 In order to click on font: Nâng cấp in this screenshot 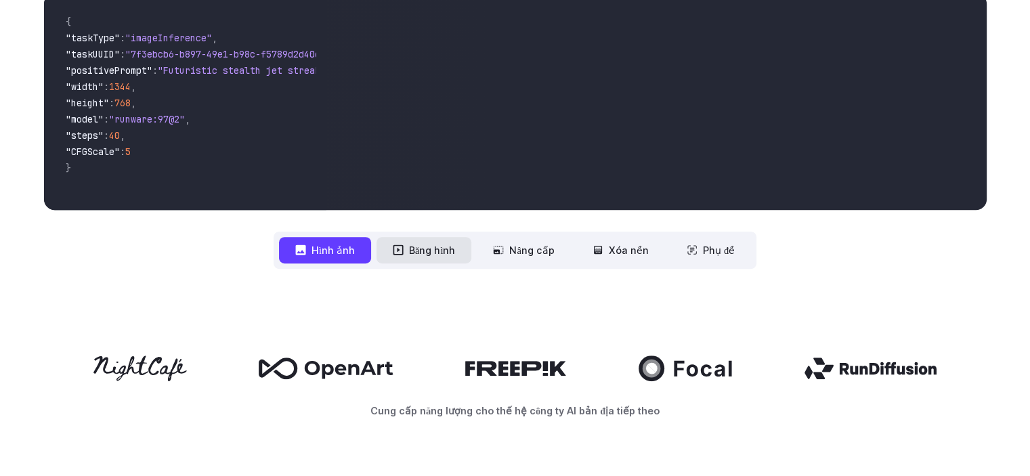, I will do `click(532, 250)`.